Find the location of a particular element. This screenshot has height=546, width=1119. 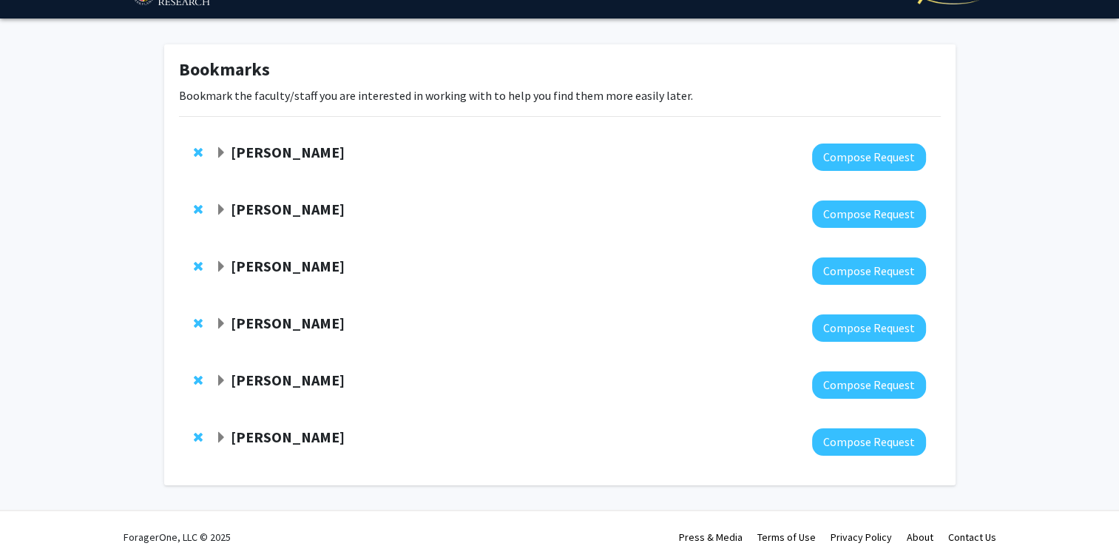

span: Expand Veronica Kang Bookmark is located at coordinates (221, 153).